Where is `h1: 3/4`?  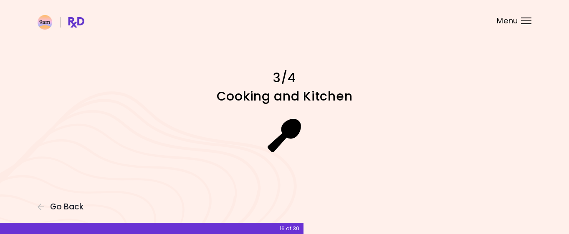 h1: 3/4 is located at coordinates (285, 78).